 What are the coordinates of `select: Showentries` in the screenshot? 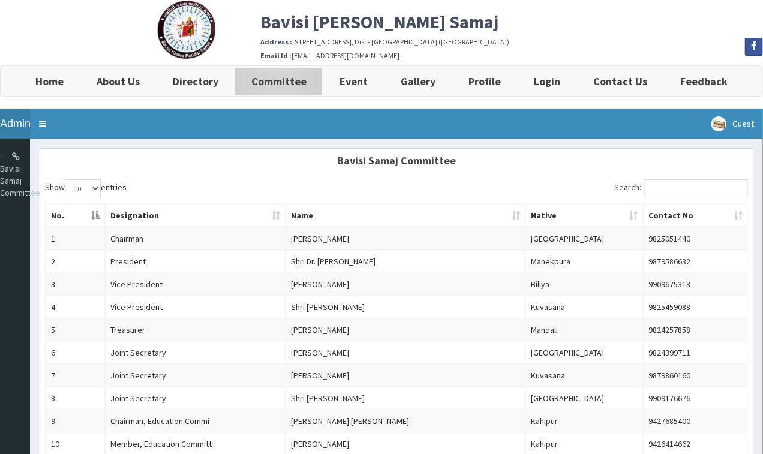 It's located at (83, 188).